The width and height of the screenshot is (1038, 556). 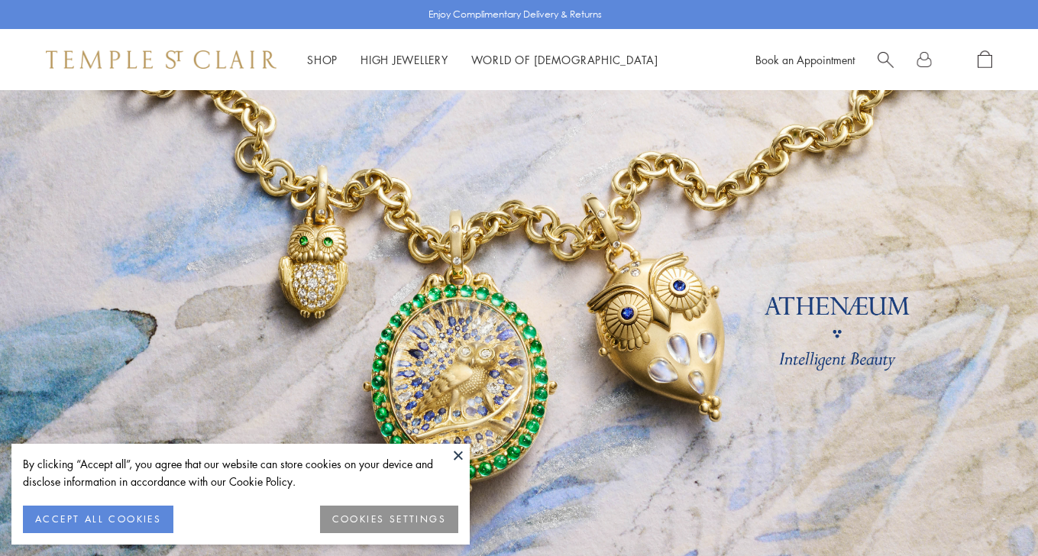 I want to click on button: ACCEPT ALL COOKIES, so click(x=98, y=519).